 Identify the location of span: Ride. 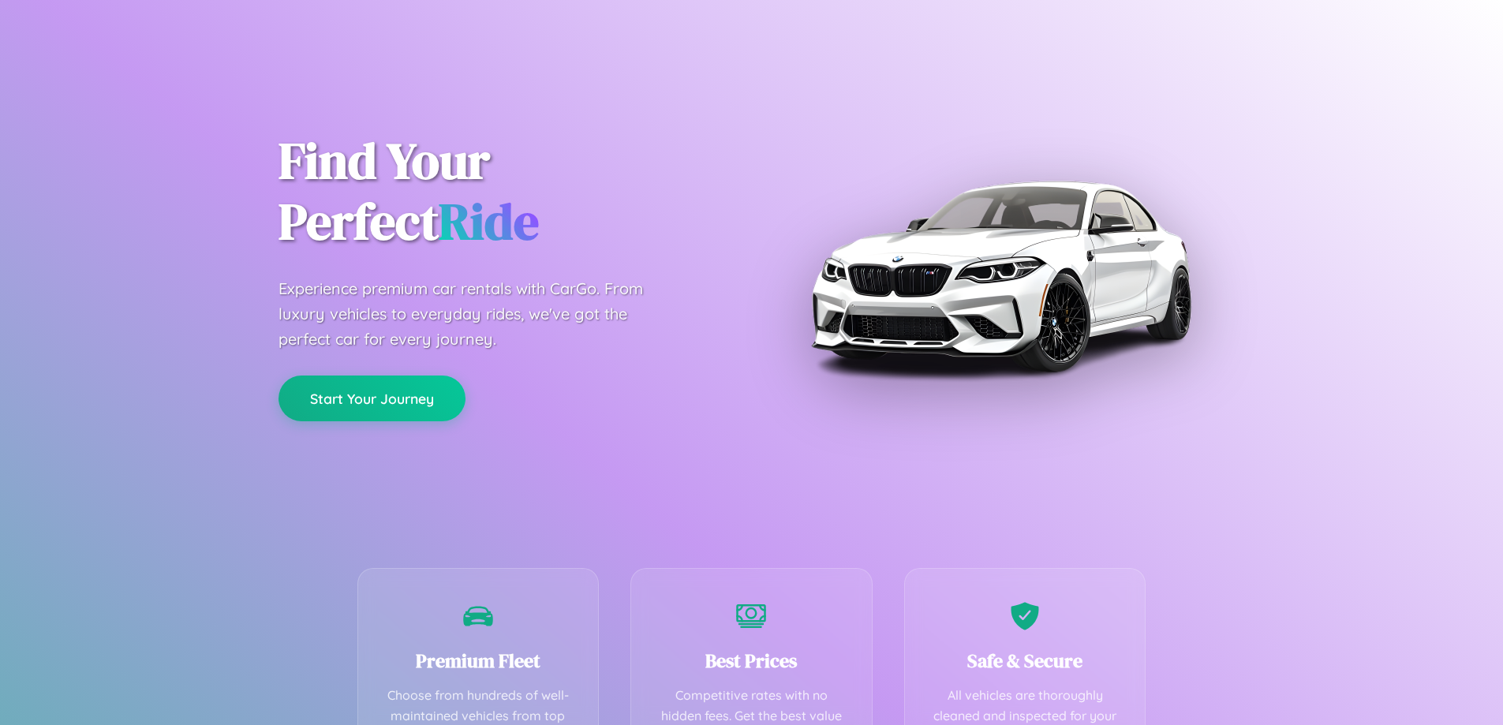
(488, 221).